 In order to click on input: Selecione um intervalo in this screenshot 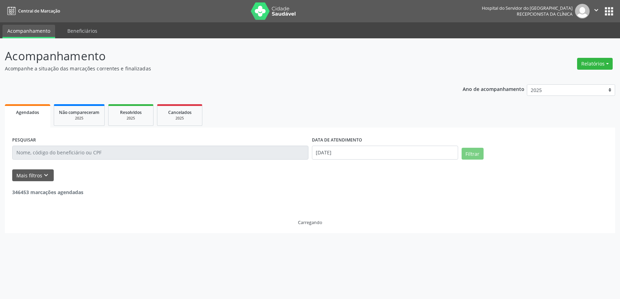, I will do `click(385, 153)`.